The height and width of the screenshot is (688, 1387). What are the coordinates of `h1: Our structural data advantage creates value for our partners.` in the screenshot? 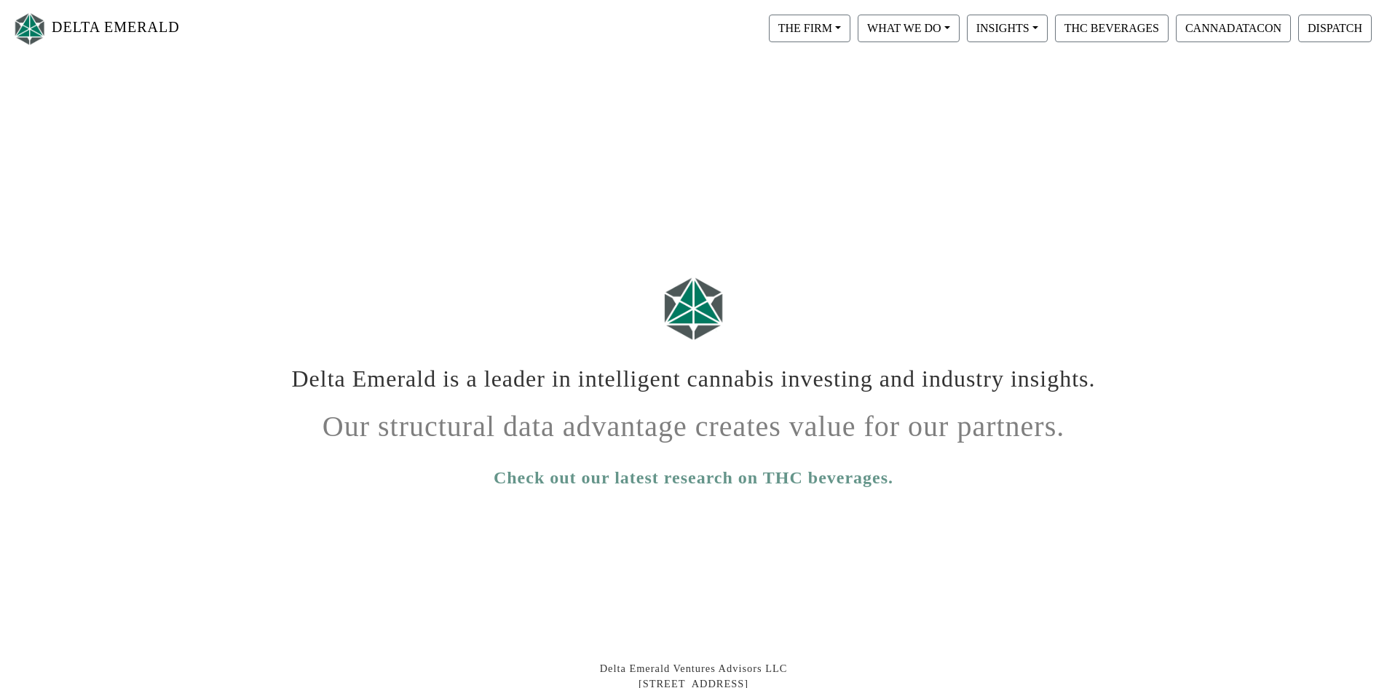 It's located at (694, 421).